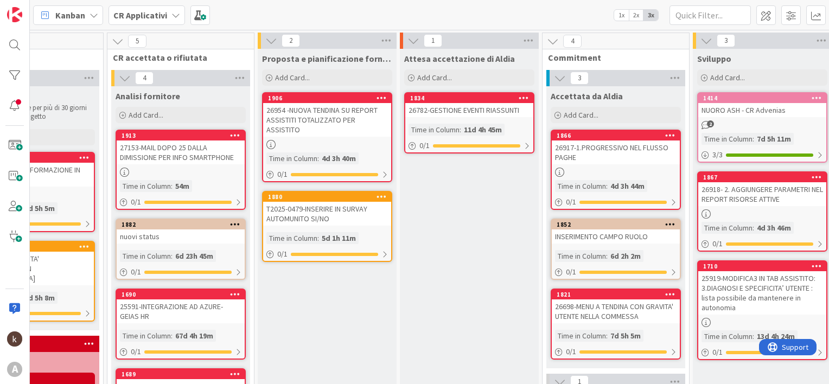 This screenshot has height=384, width=829. Describe the element at coordinates (621, 15) in the screenshot. I see `span: 1x` at that location.